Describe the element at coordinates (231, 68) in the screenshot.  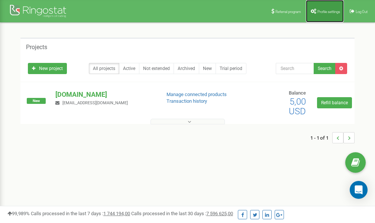
I see `a: Trial period` at that location.